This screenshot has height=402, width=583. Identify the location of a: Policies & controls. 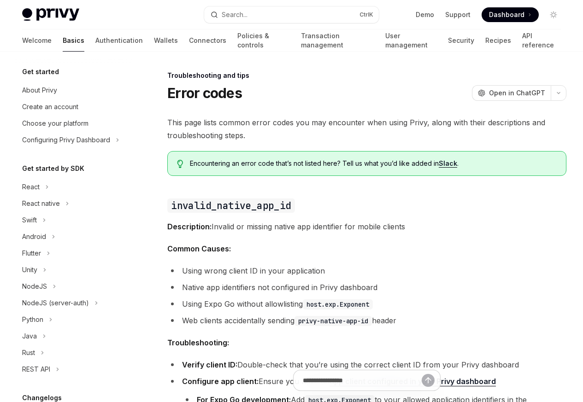
(263, 41).